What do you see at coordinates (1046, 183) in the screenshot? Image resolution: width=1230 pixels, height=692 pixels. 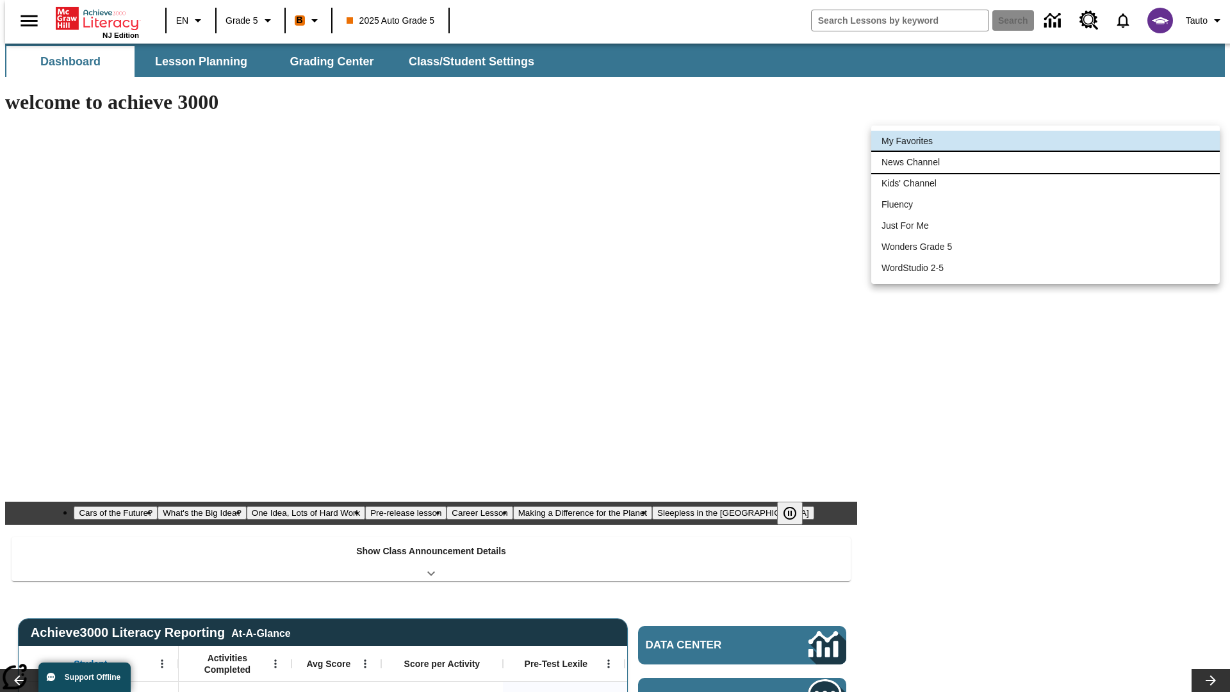 I see `li: Kids' Channel` at bounding box center [1046, 183].